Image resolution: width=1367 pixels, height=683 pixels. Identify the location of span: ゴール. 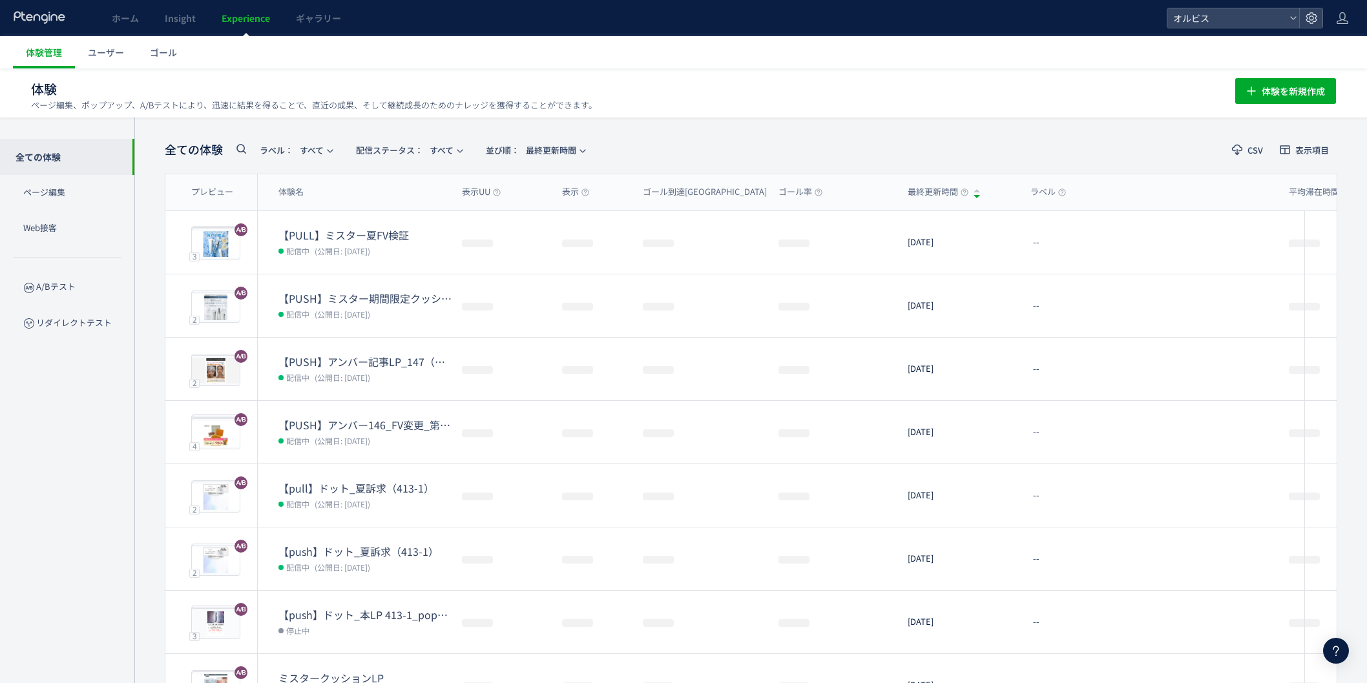
(163, 52).